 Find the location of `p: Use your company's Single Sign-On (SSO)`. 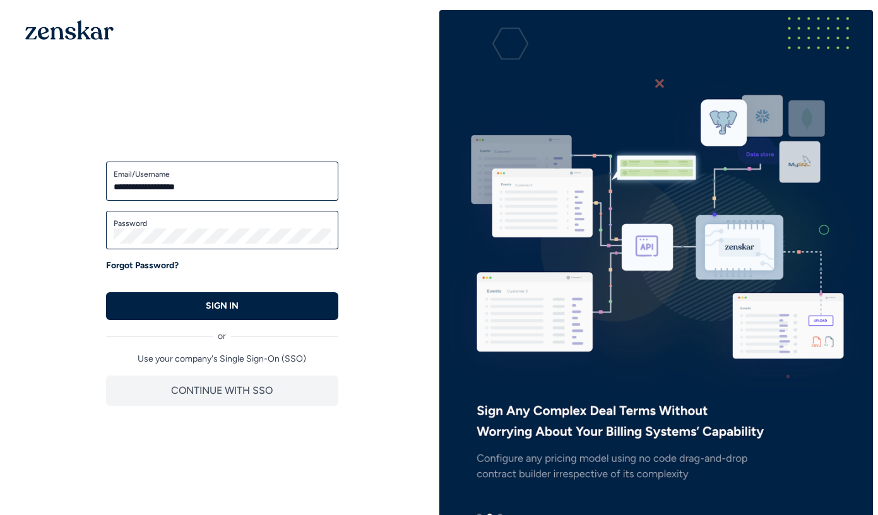

p: Use your company's Single Sign-On (SSO) is located at coordinates (222, 359).